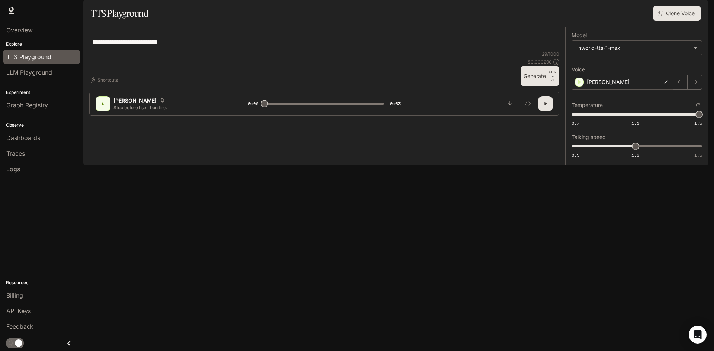 The height and width of the screenshot is (351, 714). What do you see at coordinates (528, 104) in the screenshot?
I see `button: Inspect` at bounding box center [528, 104].